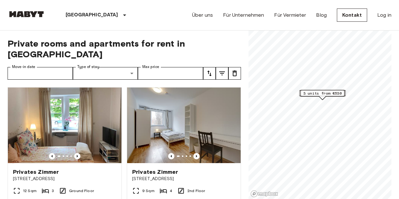  What do you see at coordinates (203, 15) in the screenshot?
I see `a: Über uns` at bounding box center [203, 15].